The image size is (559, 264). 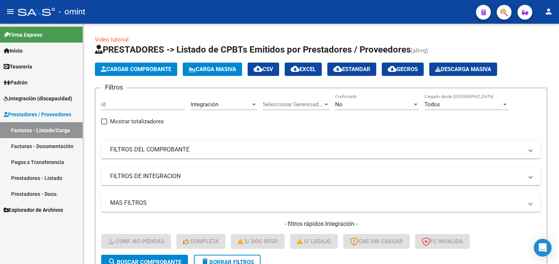 What do you see at coordinates (136, 69) in the screenshot?
I see `button: Cargar Comprobante` at bounding box center [136, 69].